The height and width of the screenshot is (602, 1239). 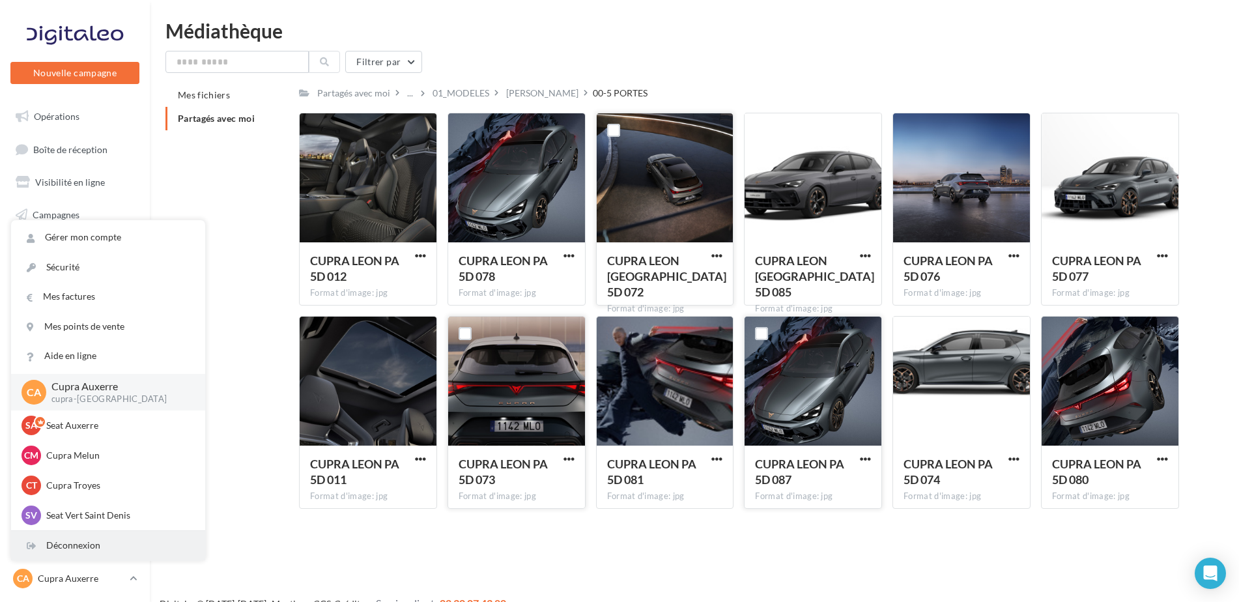 I want to click on button: Nouvelle campagne, so click(x=75, y=73).